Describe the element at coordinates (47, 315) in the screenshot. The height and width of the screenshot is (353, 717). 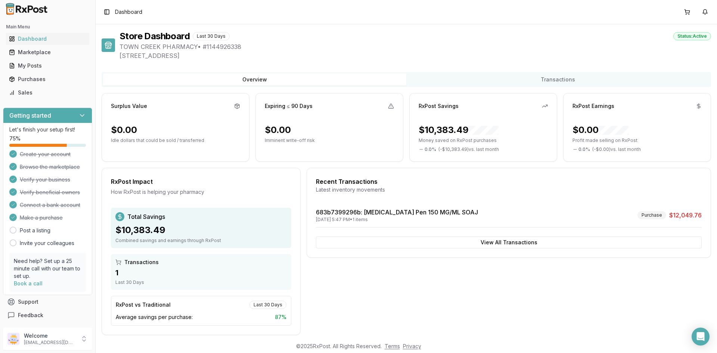
I see `button: Feedback` at that location.